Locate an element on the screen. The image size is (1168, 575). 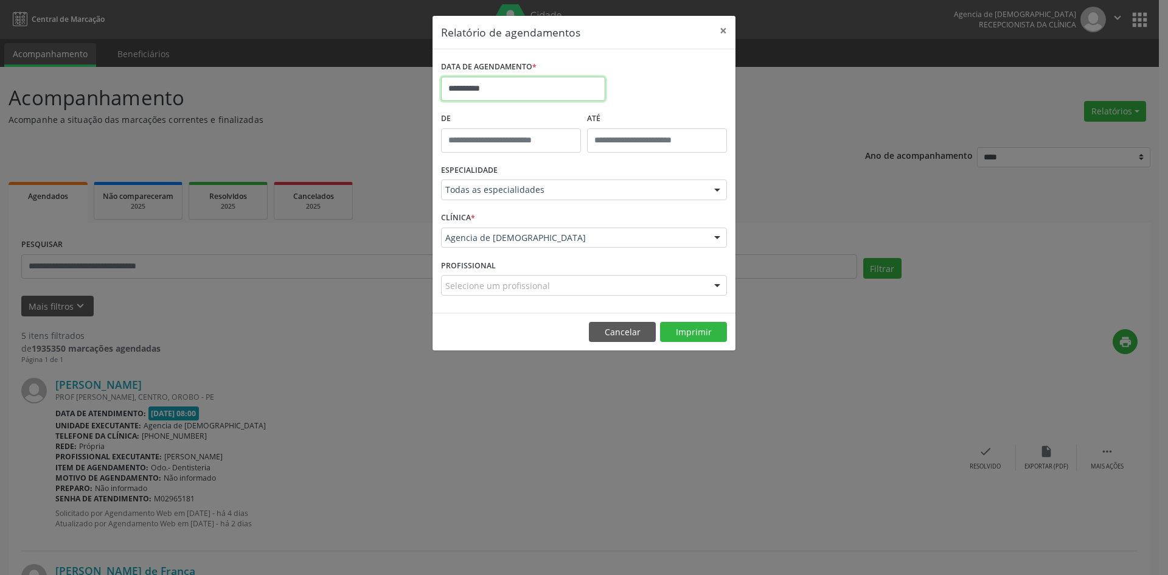
label: DATA DE AGENDAMENTO is located at coordinates (489, 67).